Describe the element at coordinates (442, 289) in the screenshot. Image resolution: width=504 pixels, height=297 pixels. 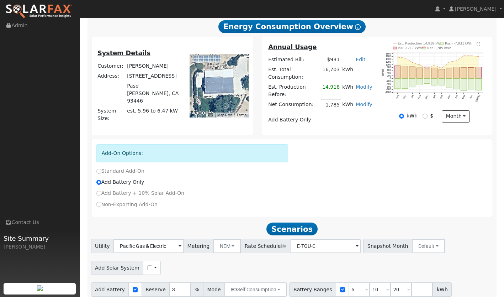
I see `span: kWh` at that location.